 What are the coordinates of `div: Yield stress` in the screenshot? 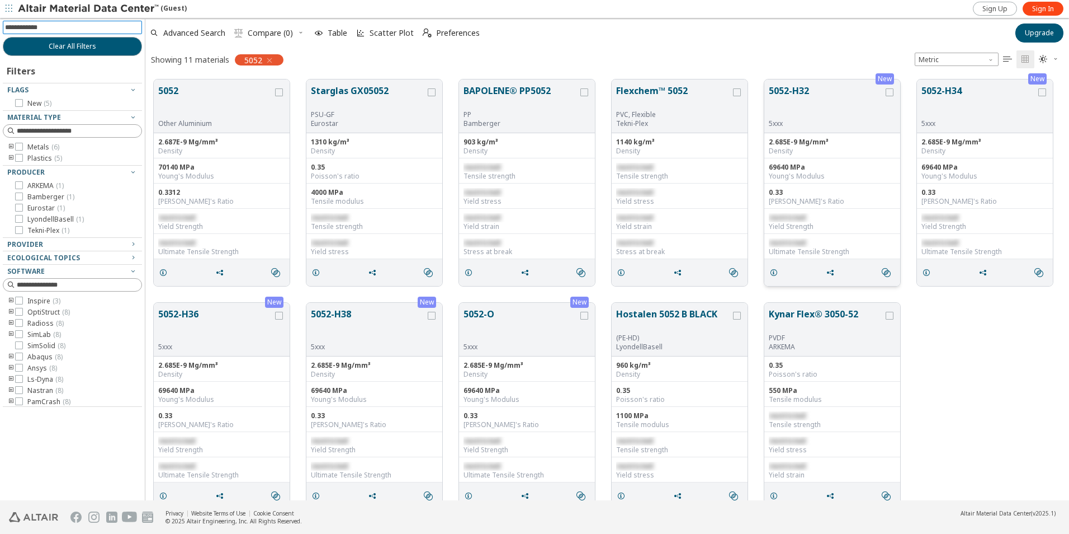 It's located at (374, 252).